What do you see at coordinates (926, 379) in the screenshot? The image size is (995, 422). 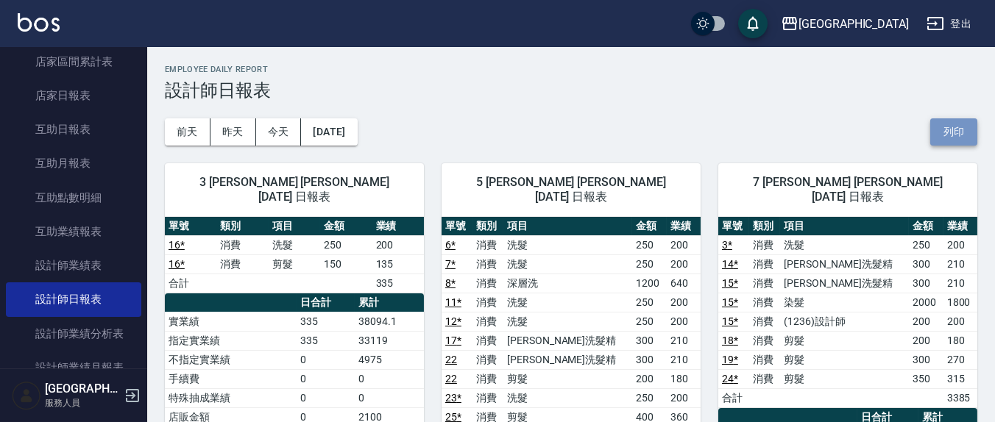 I see `td: 350` at bounding box center [926, 379].